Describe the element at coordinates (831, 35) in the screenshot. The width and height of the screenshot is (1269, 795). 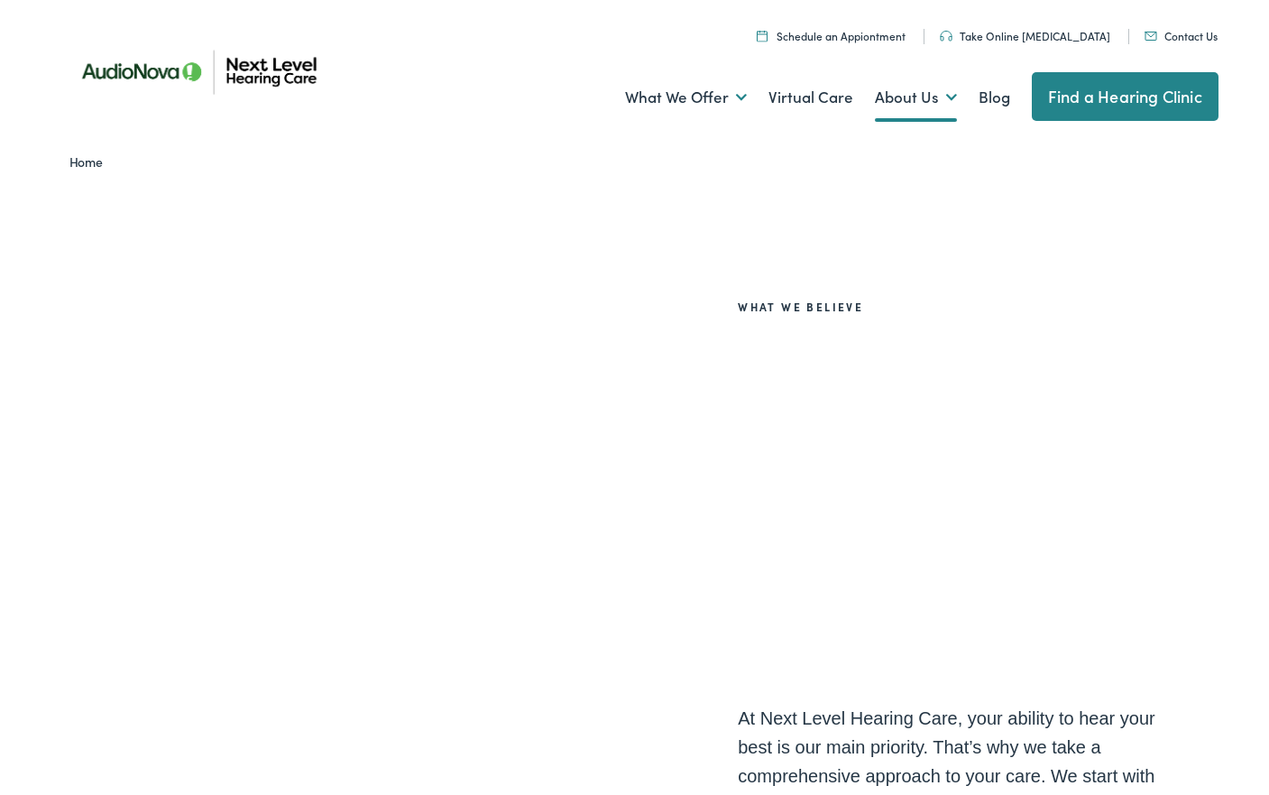
I see `a: Schedule an Appiontment` at that location.